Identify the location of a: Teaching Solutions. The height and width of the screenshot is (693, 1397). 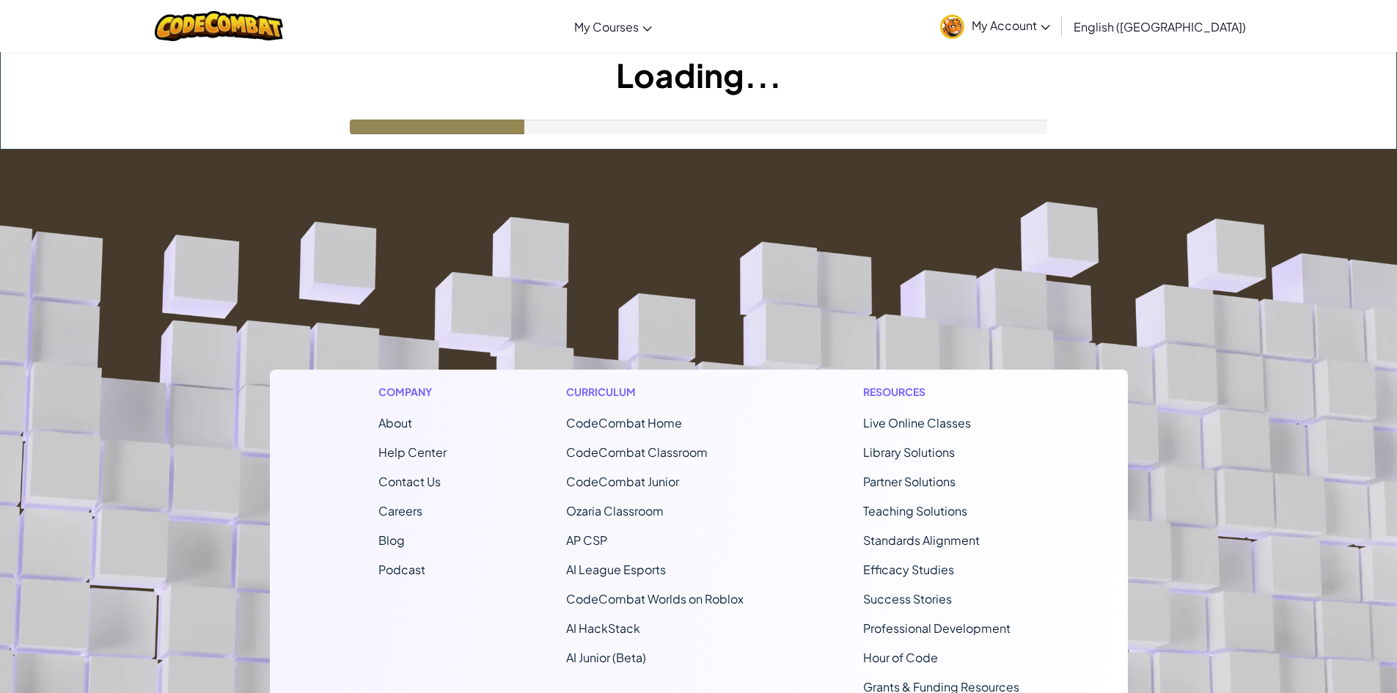
(915, 510).